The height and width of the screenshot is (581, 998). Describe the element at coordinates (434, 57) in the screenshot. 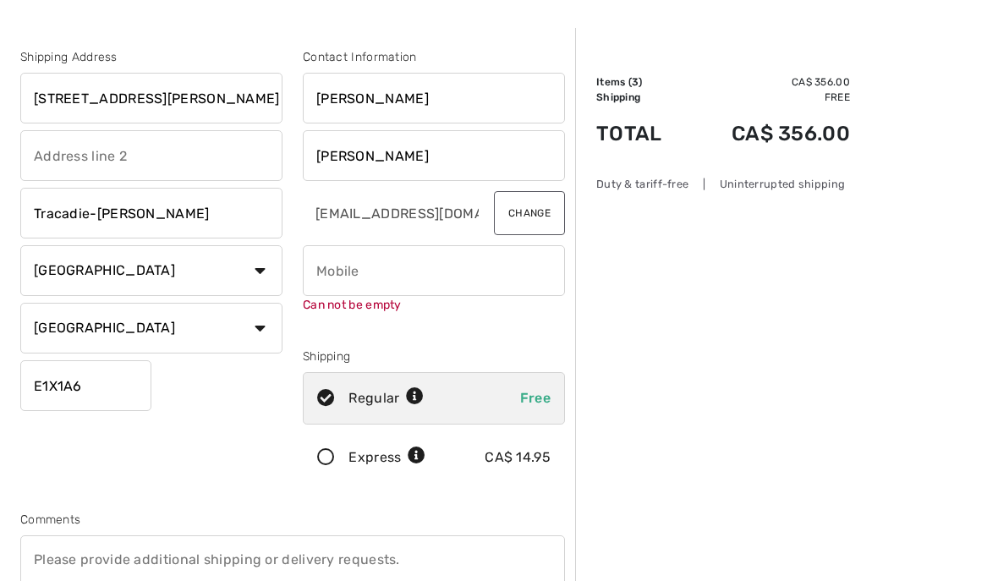

I see `div: Contact Information` at that location.